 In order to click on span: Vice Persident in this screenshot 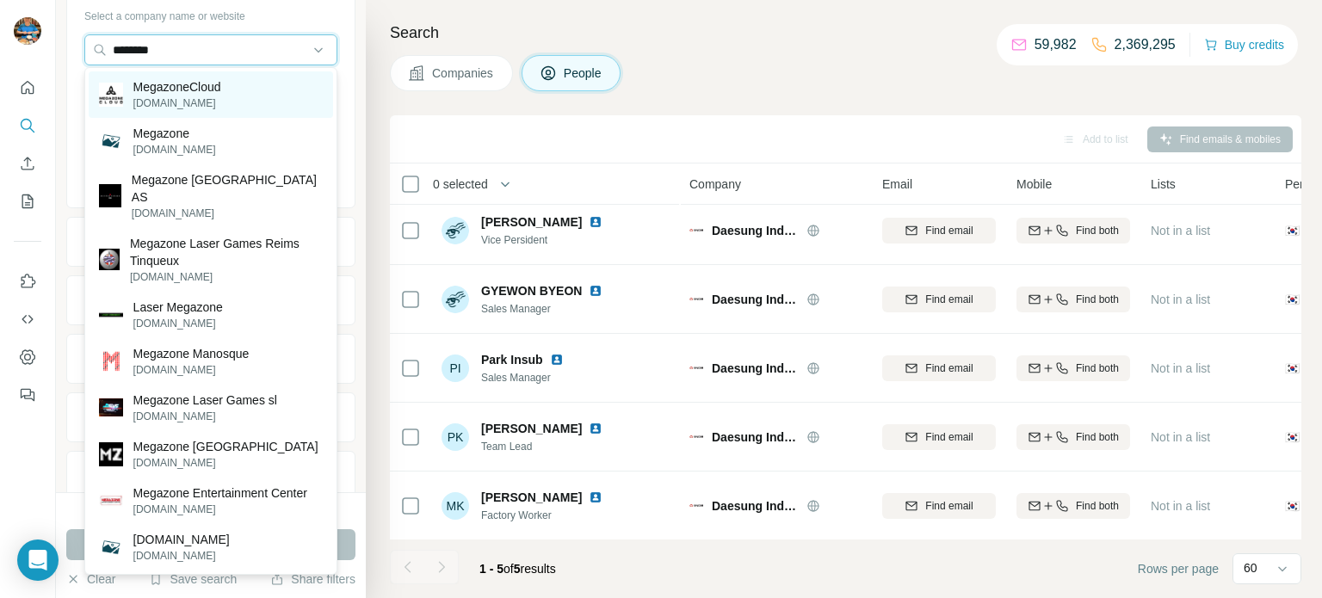, I will do `click(545, 240)`.